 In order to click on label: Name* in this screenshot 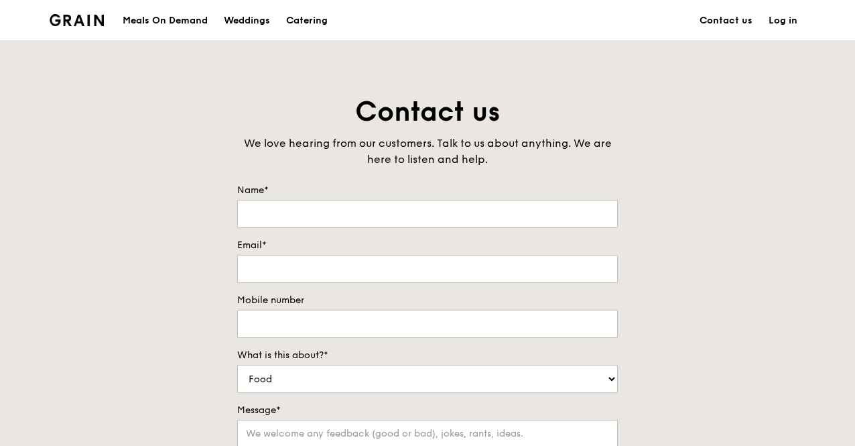, I will do `click(428, 190)`.